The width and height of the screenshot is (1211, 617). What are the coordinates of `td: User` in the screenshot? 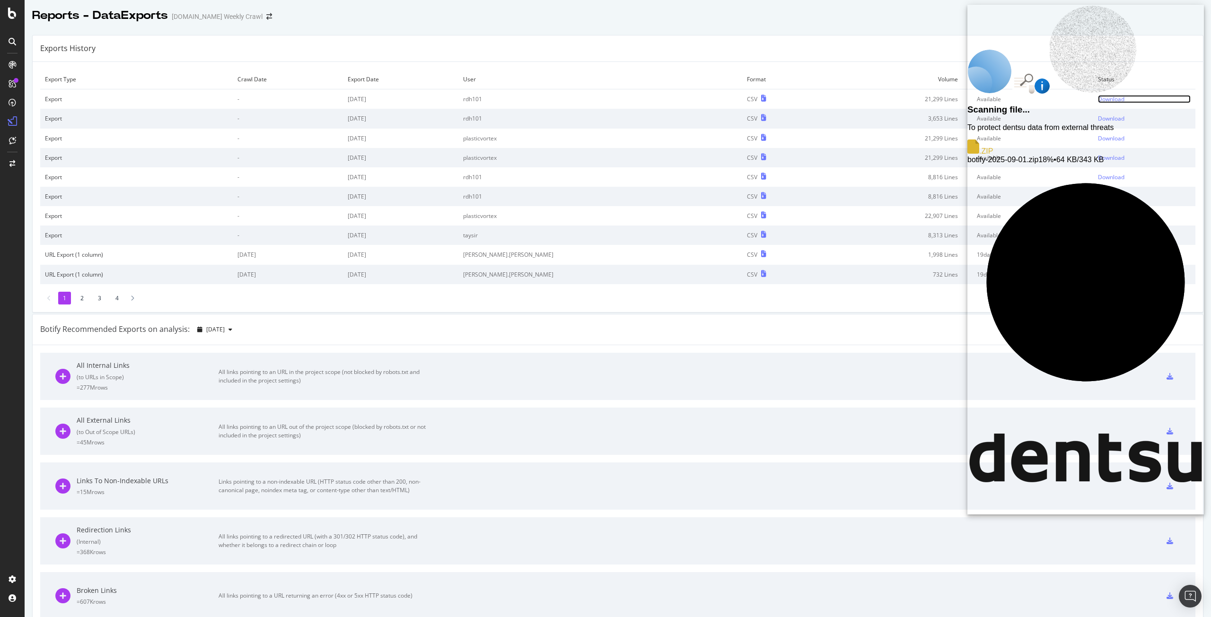 It's located at (600, 79).